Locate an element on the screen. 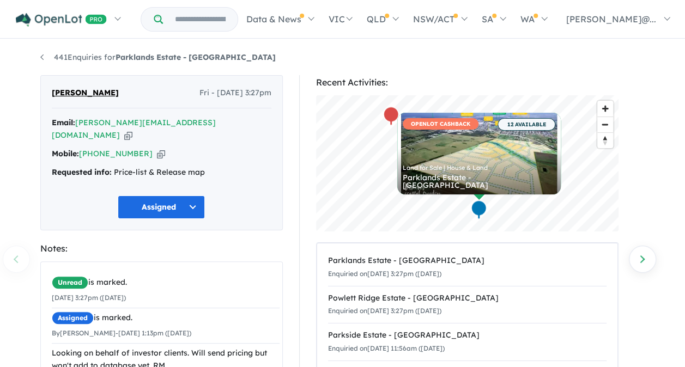 The height and width of the screenshot is (367, 685). strong: Mobile: is located at coordinates (65, 154).